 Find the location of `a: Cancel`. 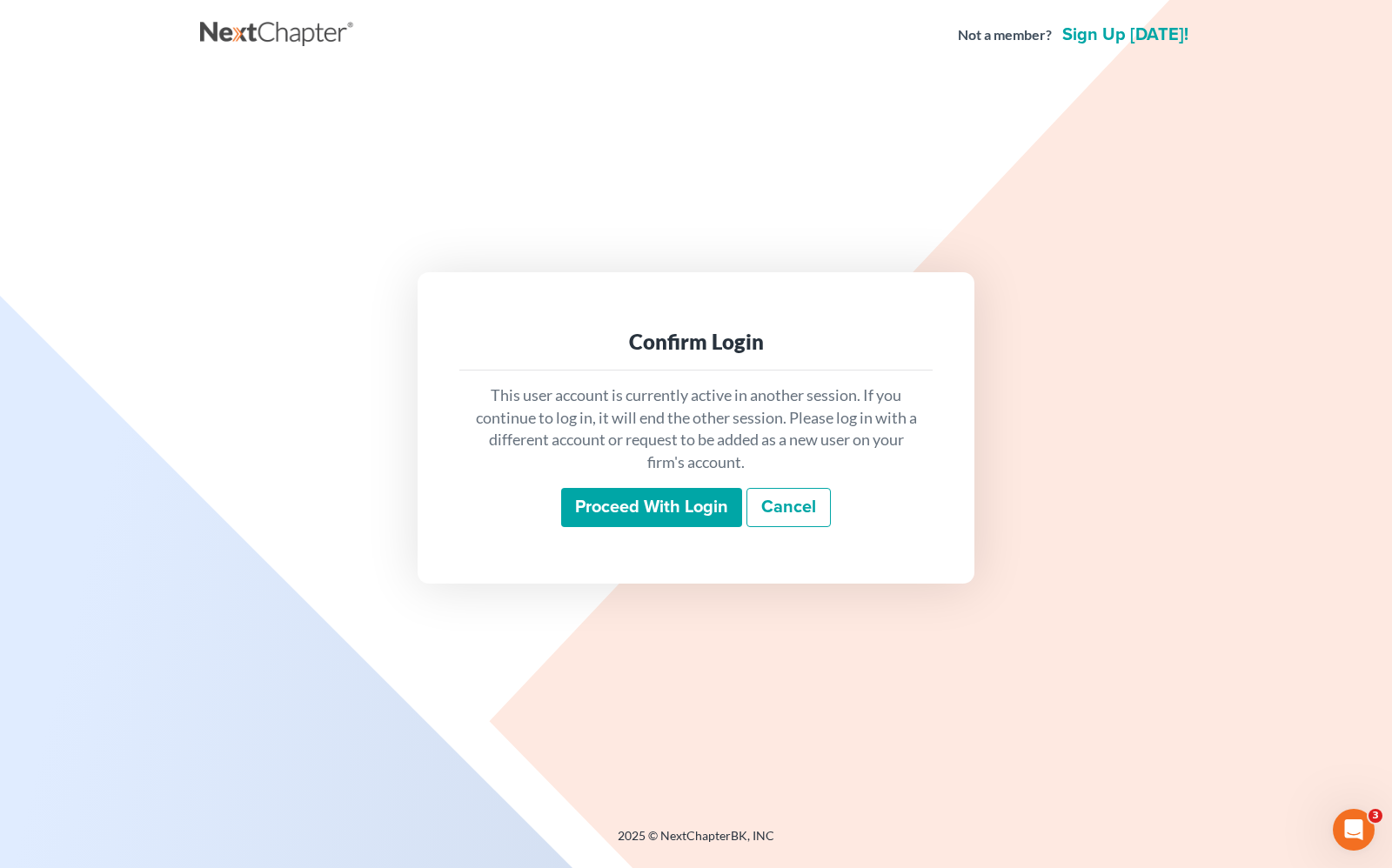

a: Cancel is located at coordinates (788, 508).